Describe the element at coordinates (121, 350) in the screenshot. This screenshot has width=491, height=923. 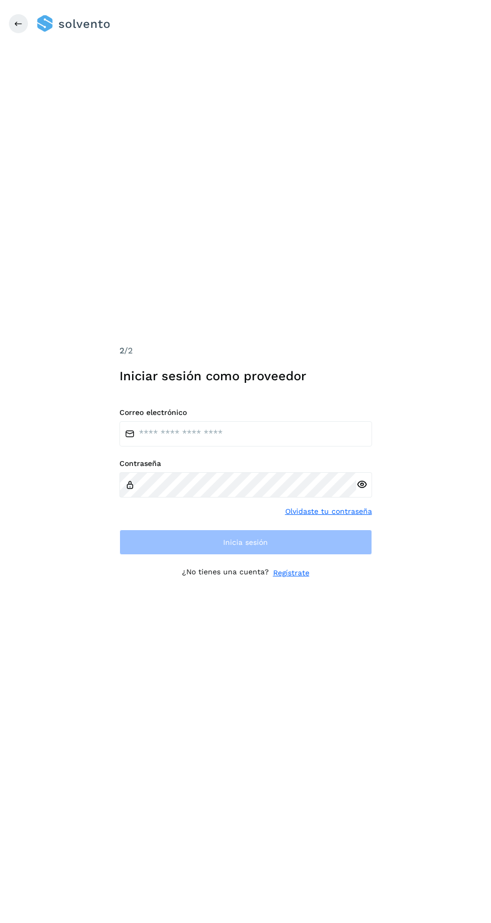
I see `span: 2` at that location.